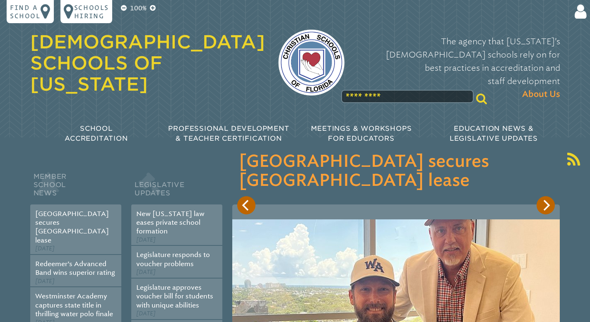 The width and height of the screenshot is (590, 322). I want to click on span: Professional Development & Teacher Certification, so click(229, 133).